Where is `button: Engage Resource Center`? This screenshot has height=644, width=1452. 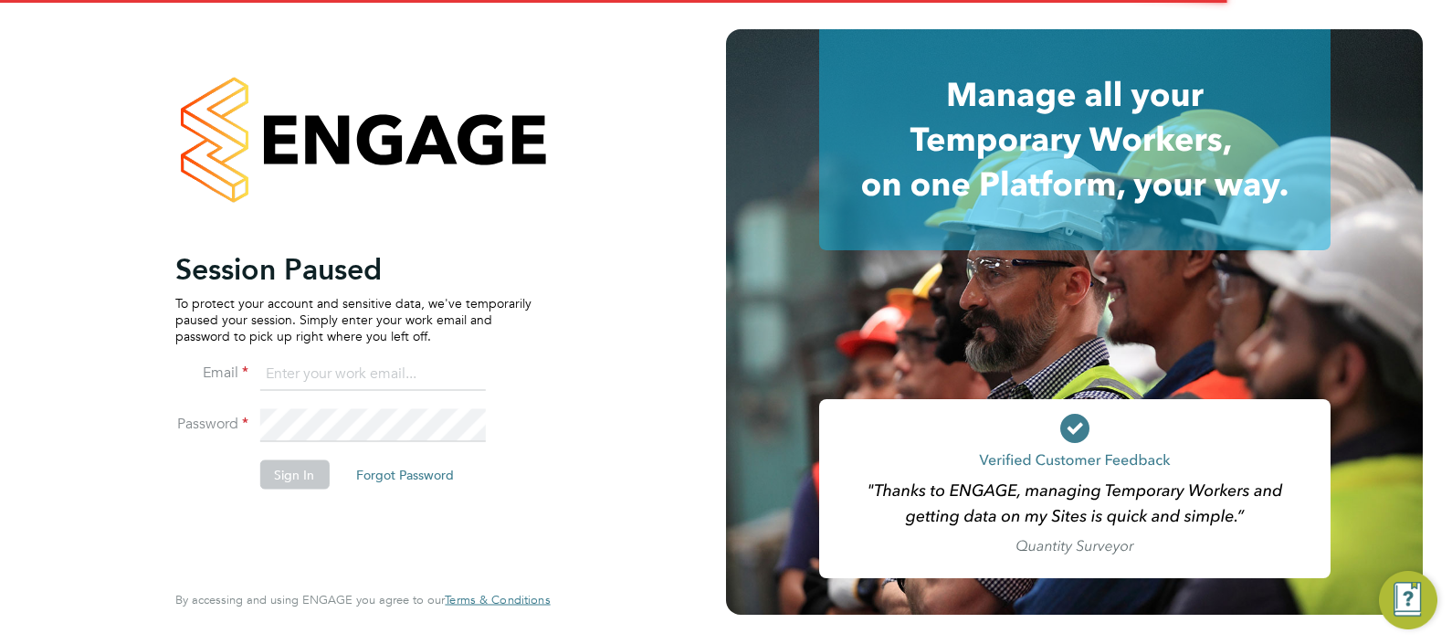
button: Engage Resource Center is located at coordinates (1408, 600).